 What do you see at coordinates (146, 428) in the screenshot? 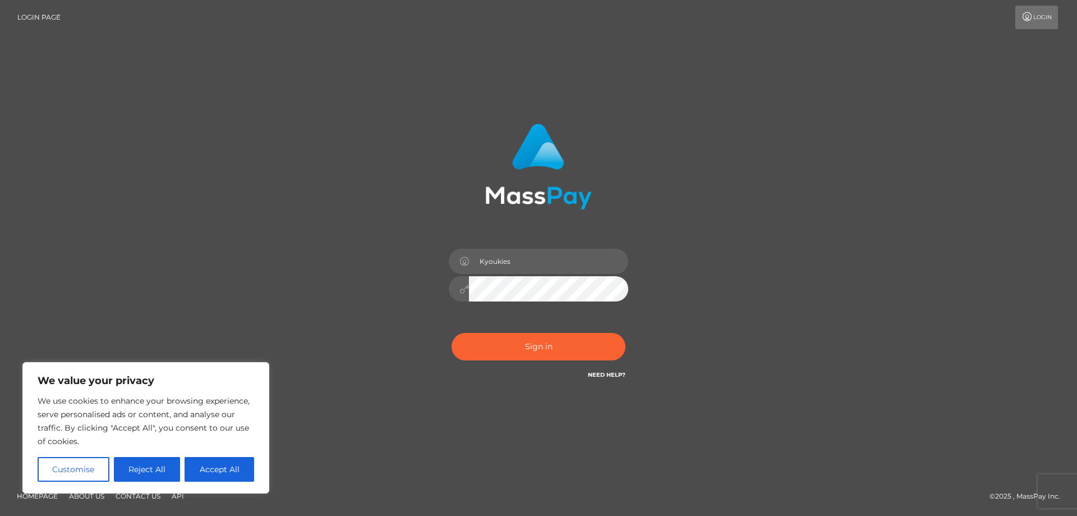
I see `div: We value your privacy` at bounding box center [146, 428].